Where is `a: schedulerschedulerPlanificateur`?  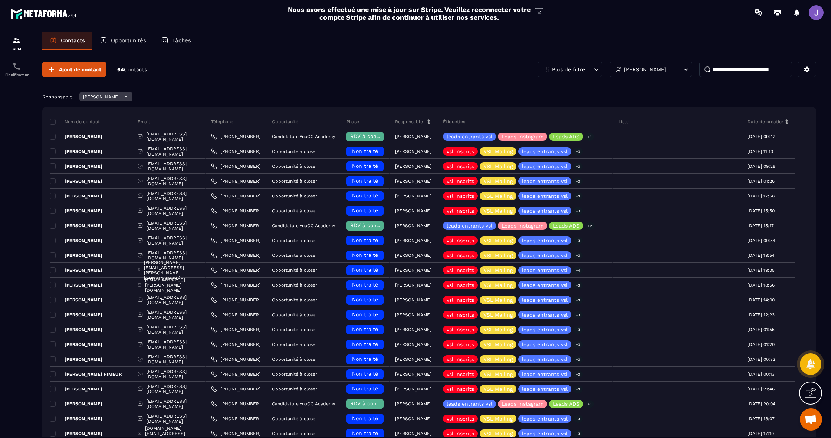
a: schedulerschedulerPlanificateur is located at coordinates (17, 69).